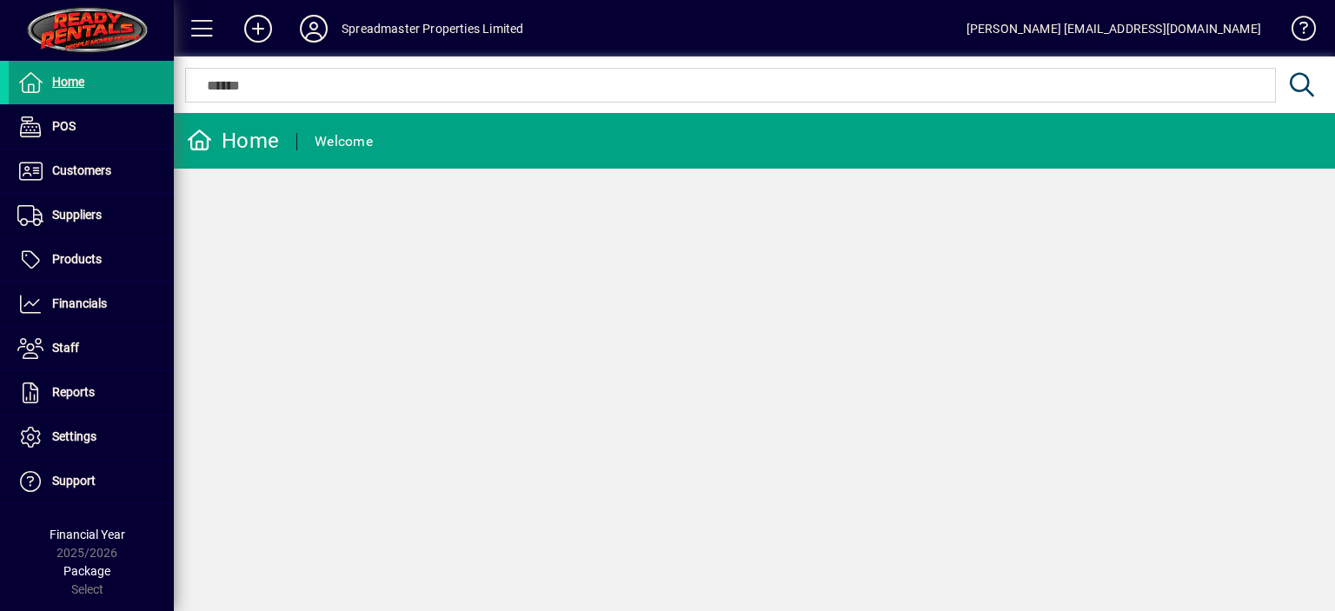  Describe the element at coordinates (1296, 31) in the screenshot. I see `a: Knowledge Base` at that location.